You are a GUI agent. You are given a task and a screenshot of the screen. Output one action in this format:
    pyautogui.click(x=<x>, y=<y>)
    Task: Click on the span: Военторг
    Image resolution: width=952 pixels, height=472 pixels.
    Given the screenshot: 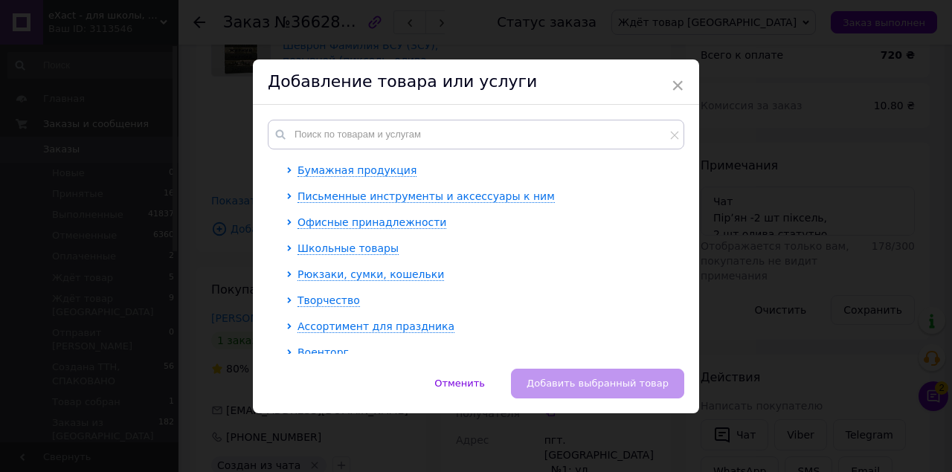 What is the action you would take?
    pyautogui.click(x=323, y=352)
    